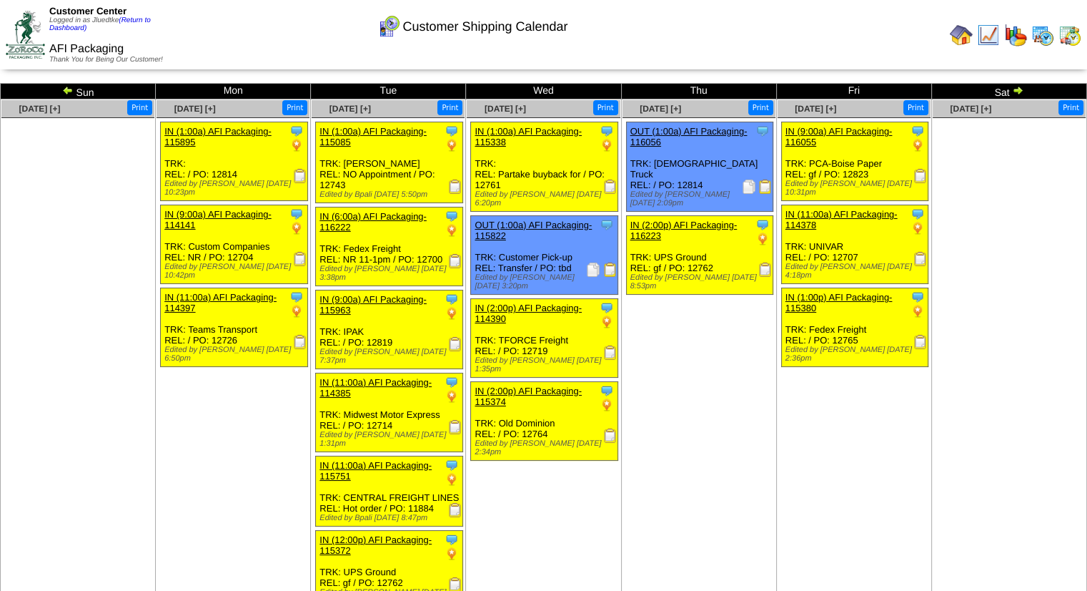 This screenshot has width=1087, height=591. Describe the element at coordinates (689, 137) in the screenshot. I see `a: OUT (1:00a) AFI Packaging-116056` at that location.